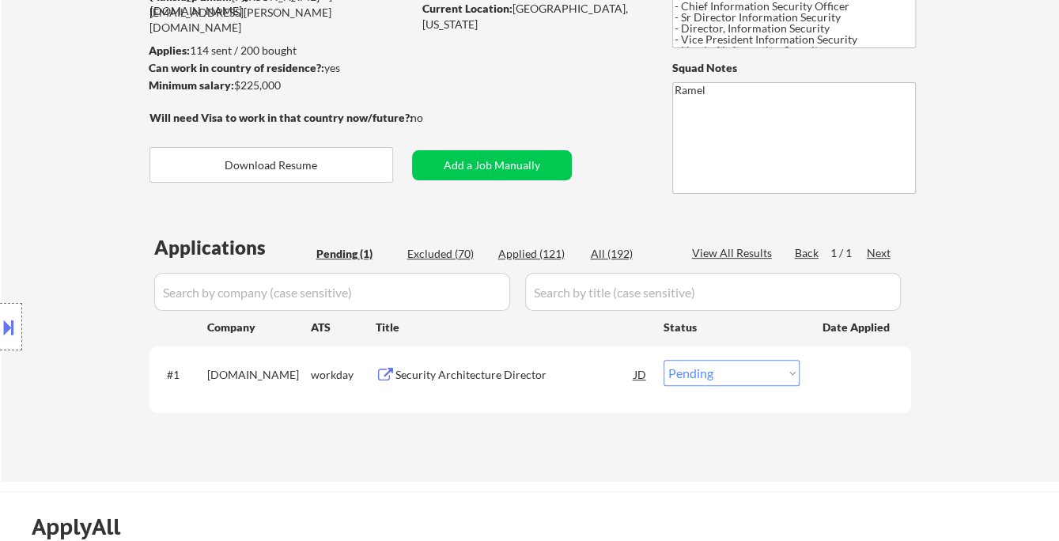 The image size is (1059, 541). What do you see at coordinates (630, 254) in the screenshot?
I see `div: All (192)` at bounding box center [630, 254].